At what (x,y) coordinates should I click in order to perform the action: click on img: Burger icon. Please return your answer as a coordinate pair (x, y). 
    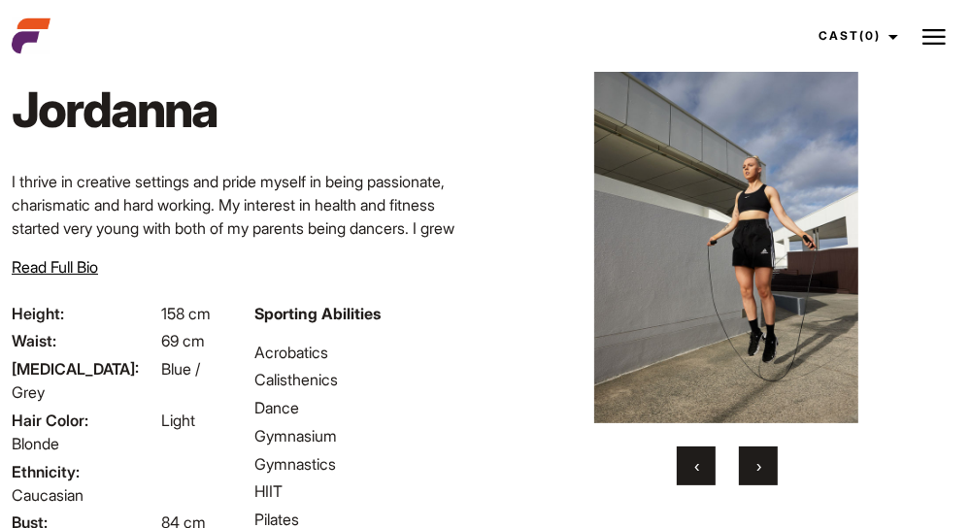
    Looking at the image, I should click on (934, 37).